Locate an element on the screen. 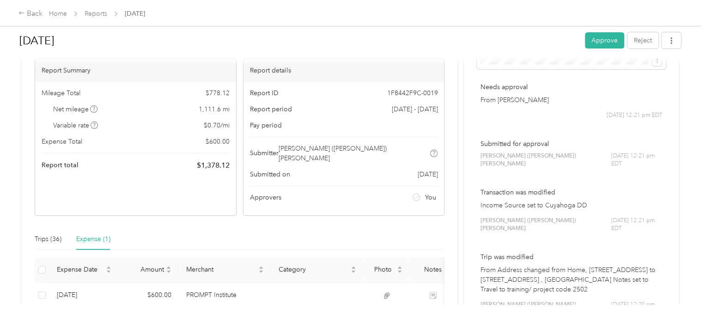 The height and width of the screenshot is (321, 705). p: Trip was modified is located at coordinates (571, 257).